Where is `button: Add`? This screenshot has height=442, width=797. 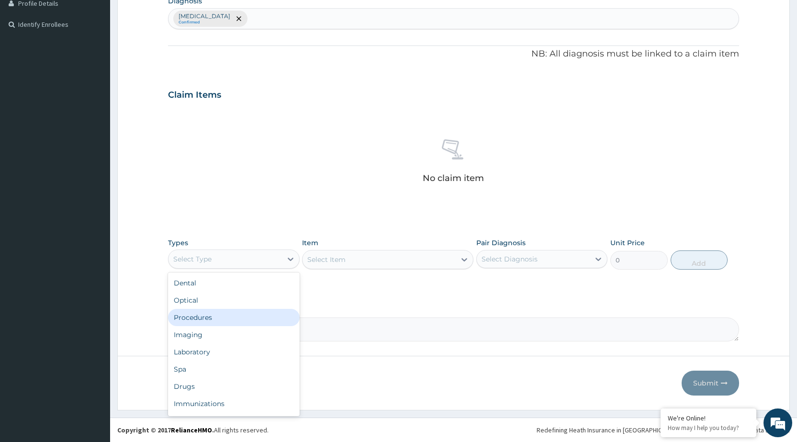
button: Add is located at coordinates (699, 260).